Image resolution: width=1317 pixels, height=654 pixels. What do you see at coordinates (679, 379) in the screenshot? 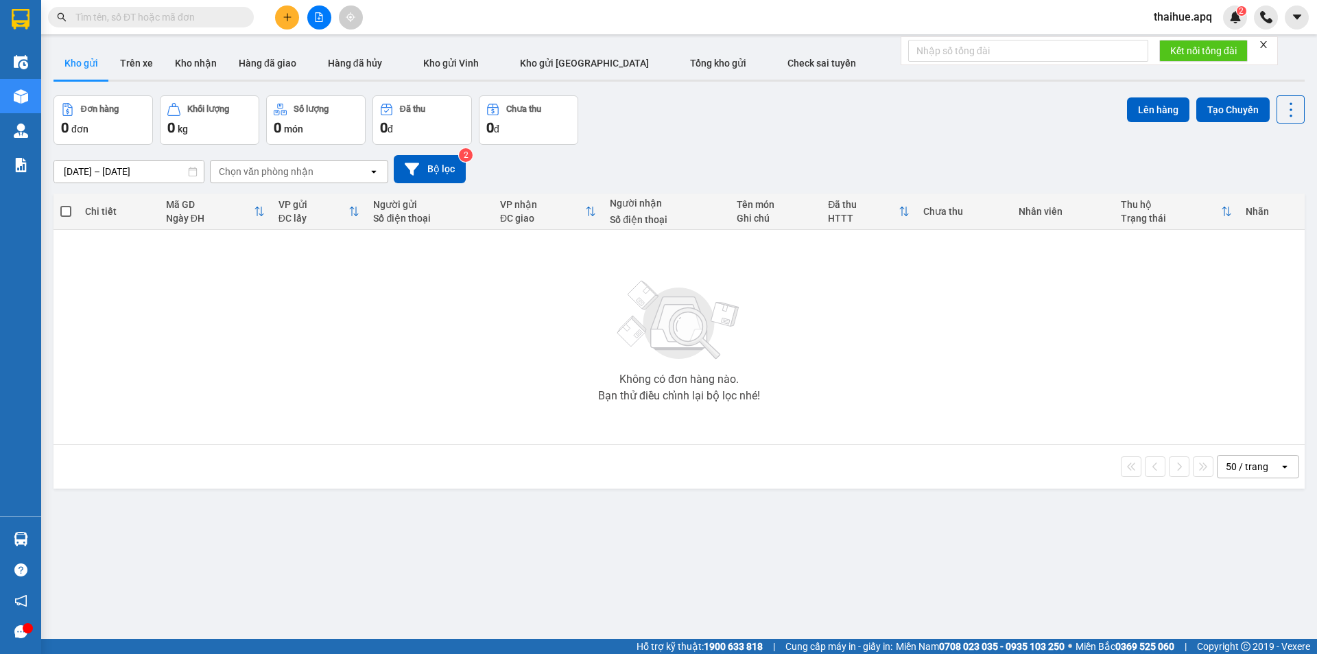
I see `div: Không có đơn hàng nào.` at bounding box center [679, 379].